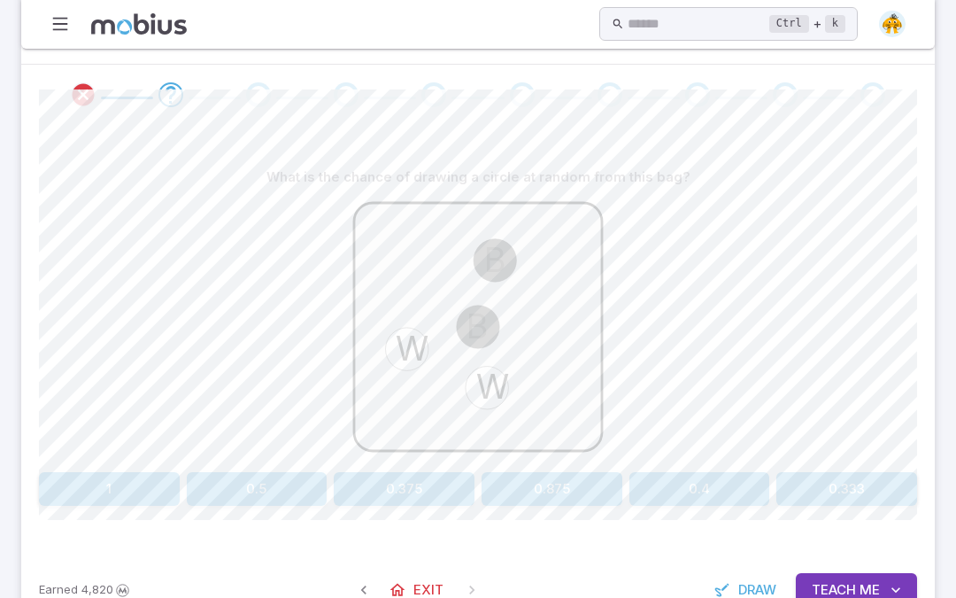 Image resolution: width=956 pixels, height=598 pixels. What do you see at coordinates (846, 489) in the screenshot?
I see `button: 0.333` at bounding box center [846, 489].